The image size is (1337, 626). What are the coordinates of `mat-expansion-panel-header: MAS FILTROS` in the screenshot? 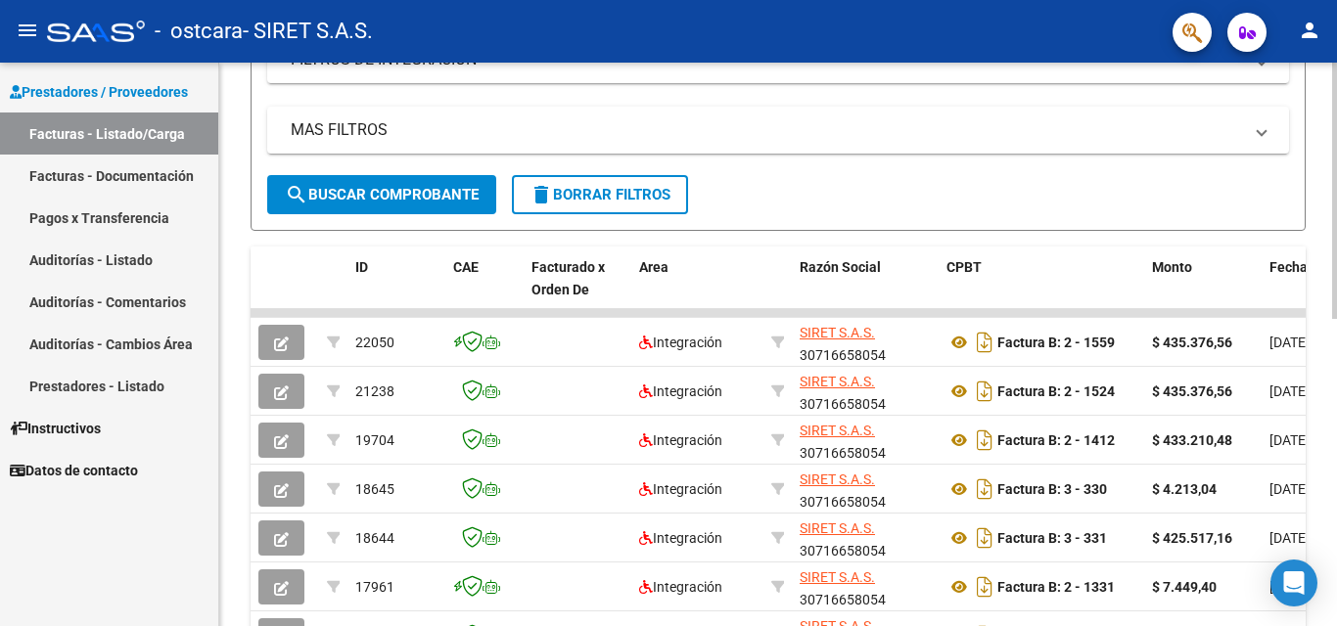 It's located at (778, 130).